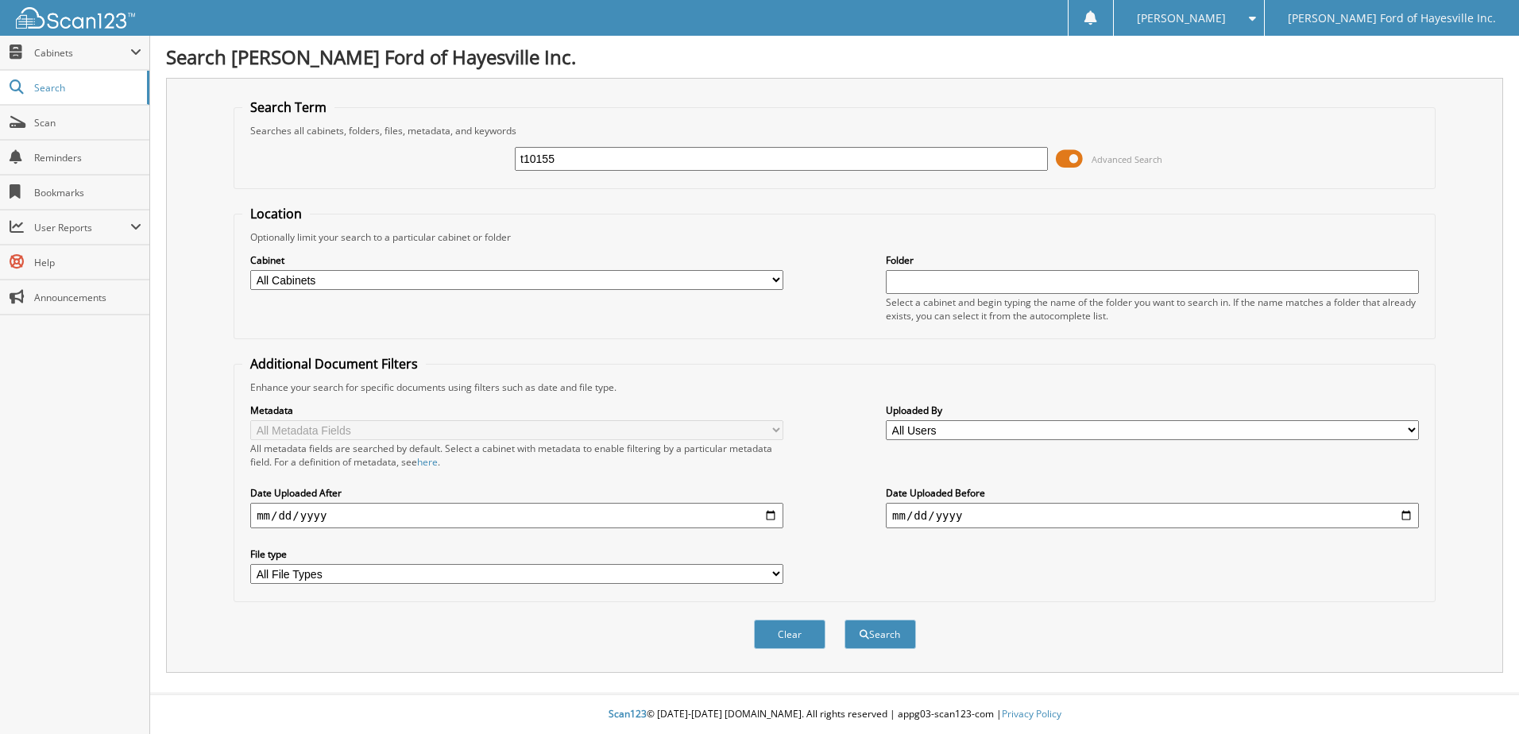 The height and width of the screenshot is (734, 1519). Describe the element at coordinates (516, 455) in the screenshot. I see `div: All metadata fields are searched by default. Select a cabinet with metadata to enable filtering b...` at that location.